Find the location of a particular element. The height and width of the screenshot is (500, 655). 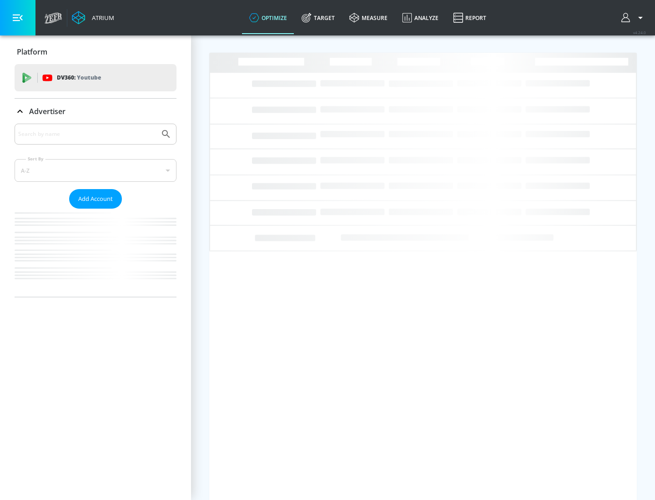

label: Sort By is located at coordinates (35, 159).